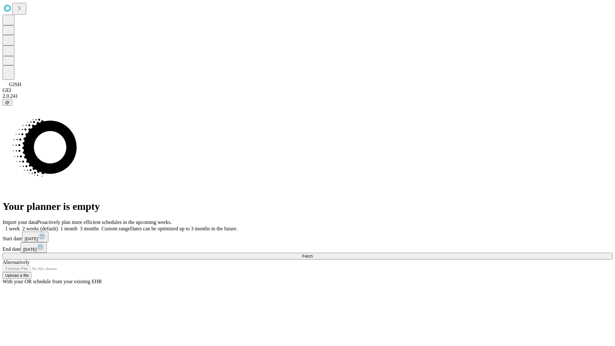  What do you see at coordinates (308, 90) in the screenshot?
I see `div: GEI` at bounding box center [308, 90].